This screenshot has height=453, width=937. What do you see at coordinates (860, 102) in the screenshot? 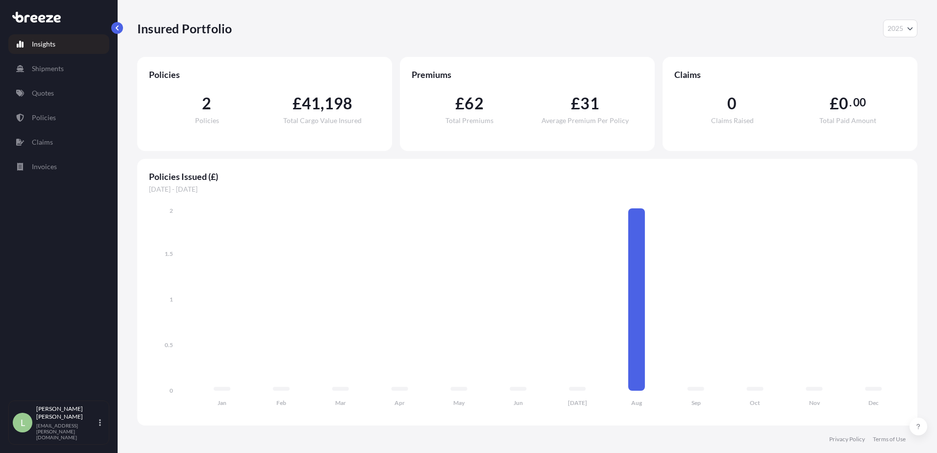
I see `span: 00` at bounding box center [860, 102].